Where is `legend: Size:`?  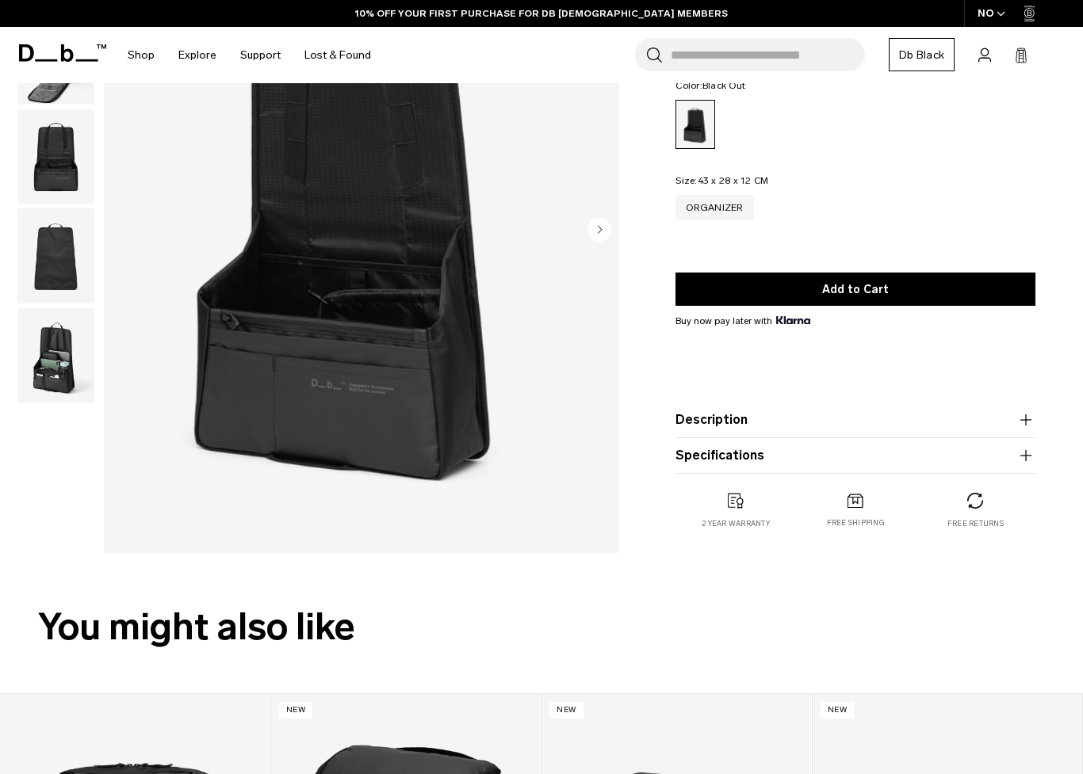 legend: Size: is located at coordinates (721, 181).